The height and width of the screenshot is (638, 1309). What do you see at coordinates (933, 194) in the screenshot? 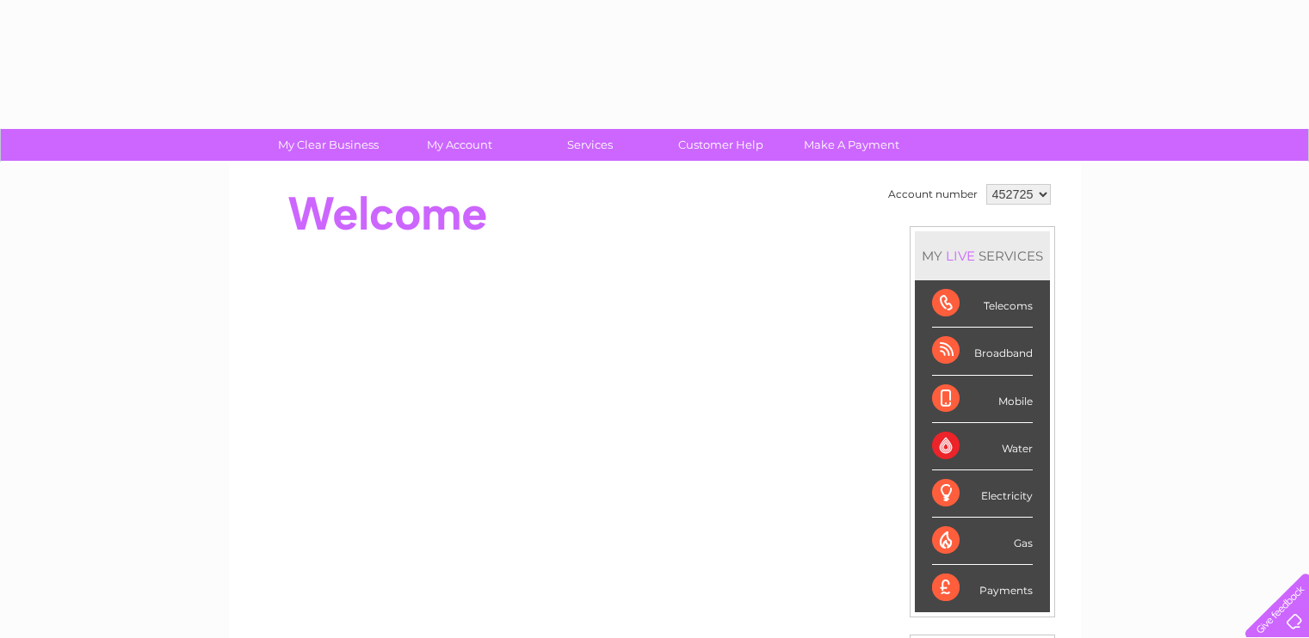
I see `td: Account number` at bounding box center [933, 194].